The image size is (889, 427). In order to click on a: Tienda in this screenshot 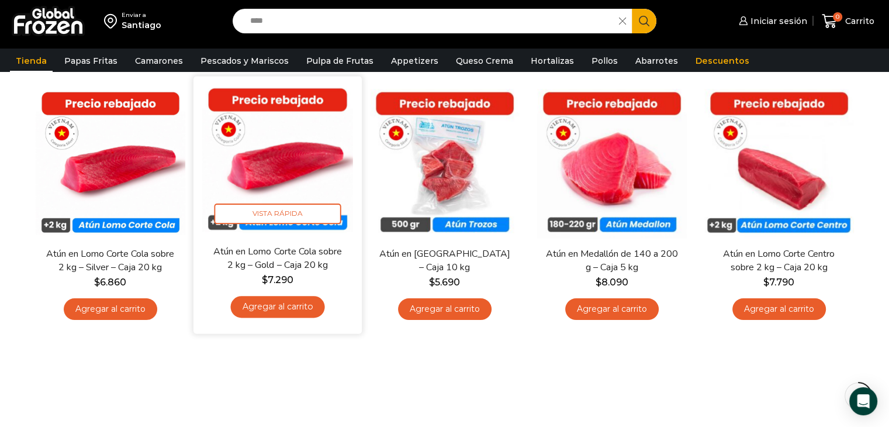, I will do `click(31, 61)`.